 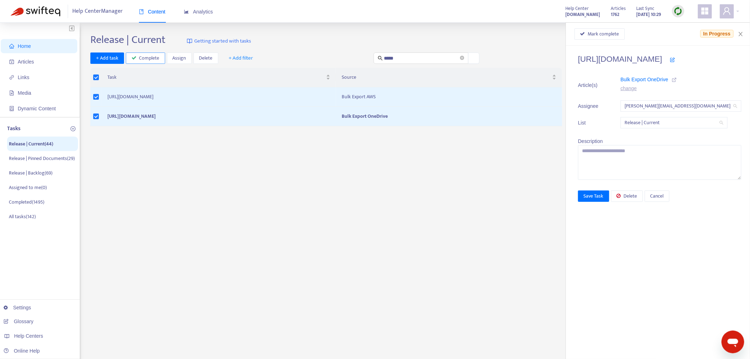 I want to click on p: Release | Current ( 44 ), so click(x=31, y=143).